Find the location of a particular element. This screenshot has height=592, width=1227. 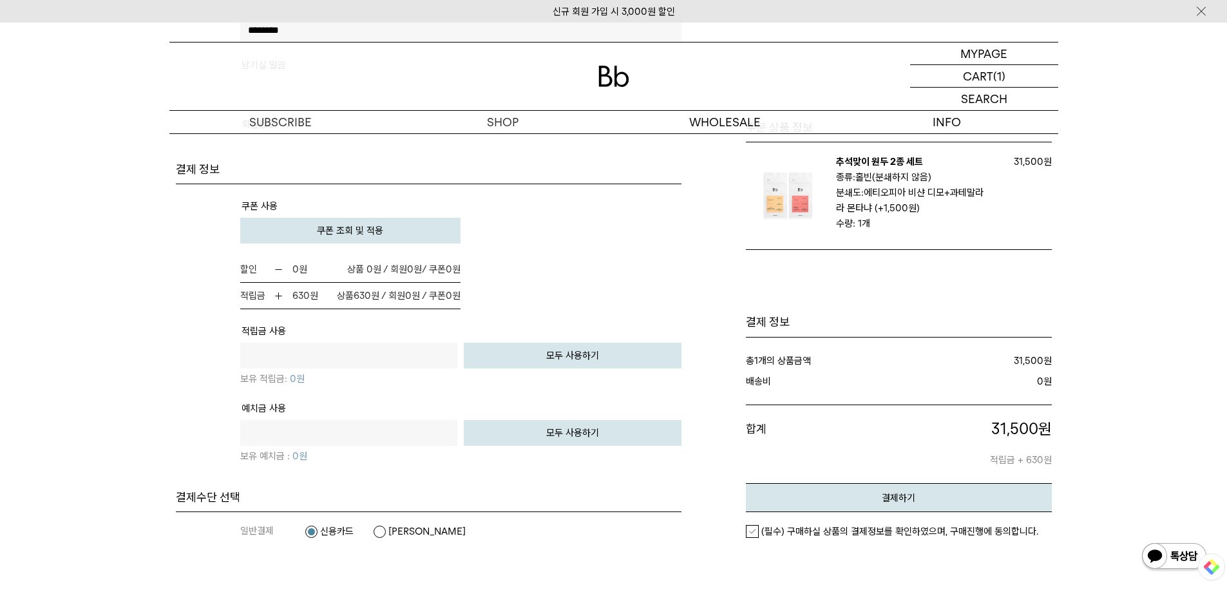

p: SUBSCRIBE is located at coordinates (280, 122).